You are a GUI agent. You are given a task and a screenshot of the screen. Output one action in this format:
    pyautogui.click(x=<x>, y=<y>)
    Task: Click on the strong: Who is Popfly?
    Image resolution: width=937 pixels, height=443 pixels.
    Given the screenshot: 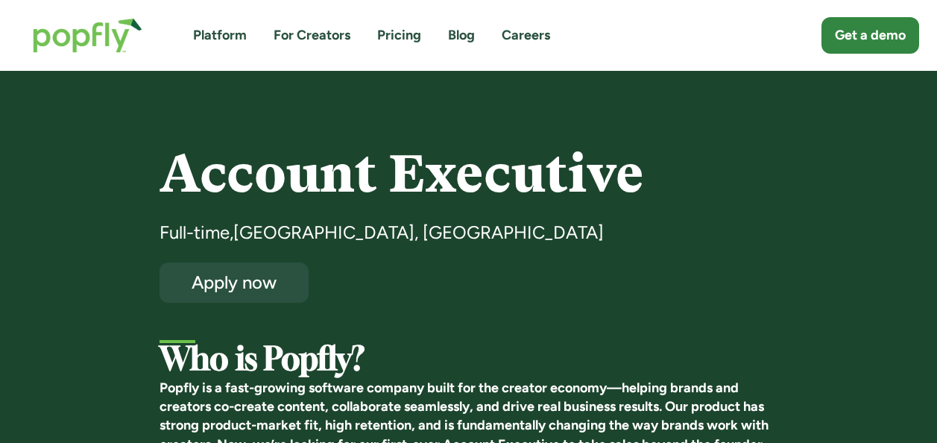 What is the action you would take?
    pyautogui.click(x=262, y=360)
    